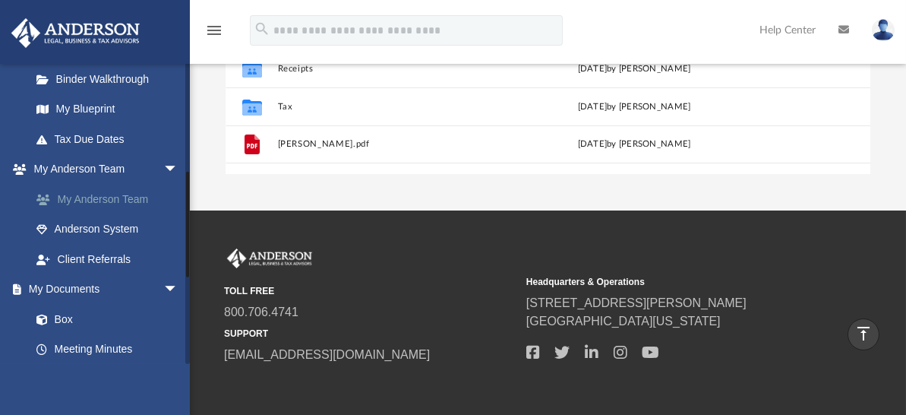 This screenshot has width=906, height=415. What do you see at coordinates (111, 199) in the screenshot?
I see `a: My Anderson Team` at bounding box center [111, 199].